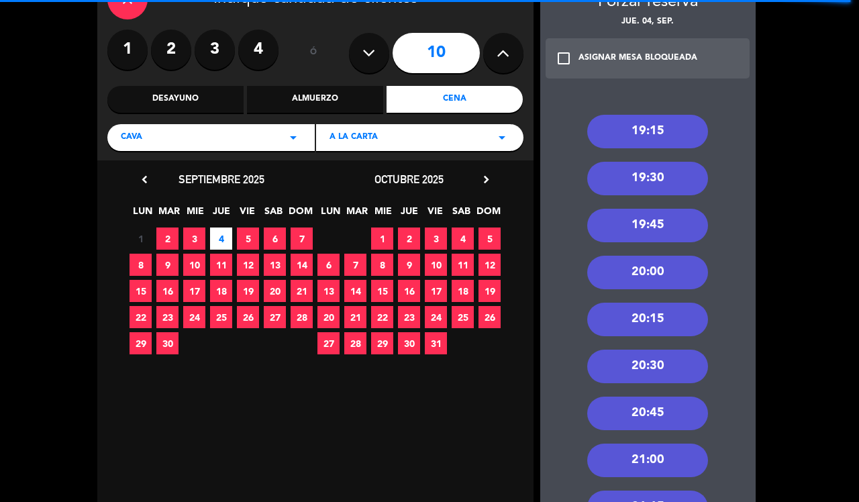 The image size is (859, 502). Describe the element at coordinates (175, 99) in the screenshot. I see `div: Desayuno` at that location.